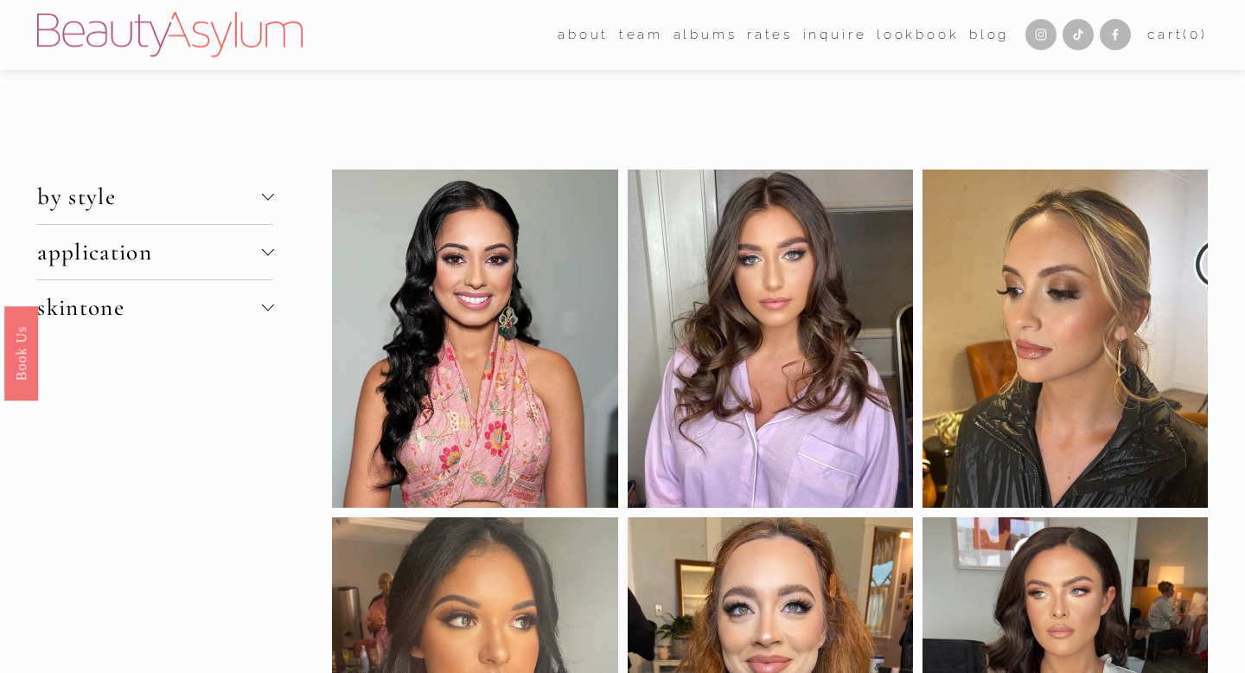 The width and height of the screenshot is (1245, 673). Describe the element at coordinates (770, 35) in the screenshot. I see `a: Rates` at that location.